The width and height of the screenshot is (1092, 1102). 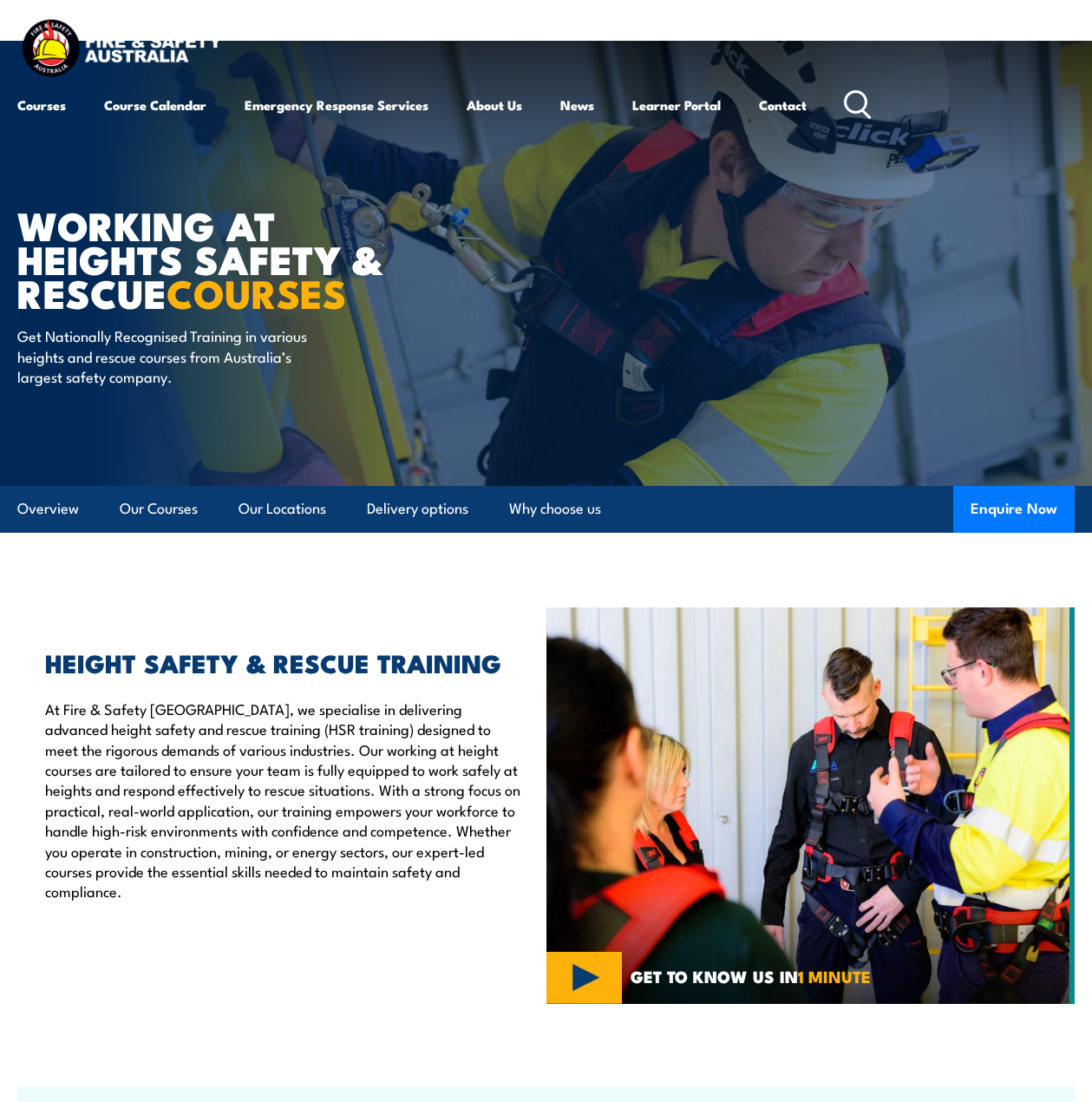 What do you see at coordinates (42, 105) in the screenshot?
I see `a: Courses` at bounding box center [42, 105].